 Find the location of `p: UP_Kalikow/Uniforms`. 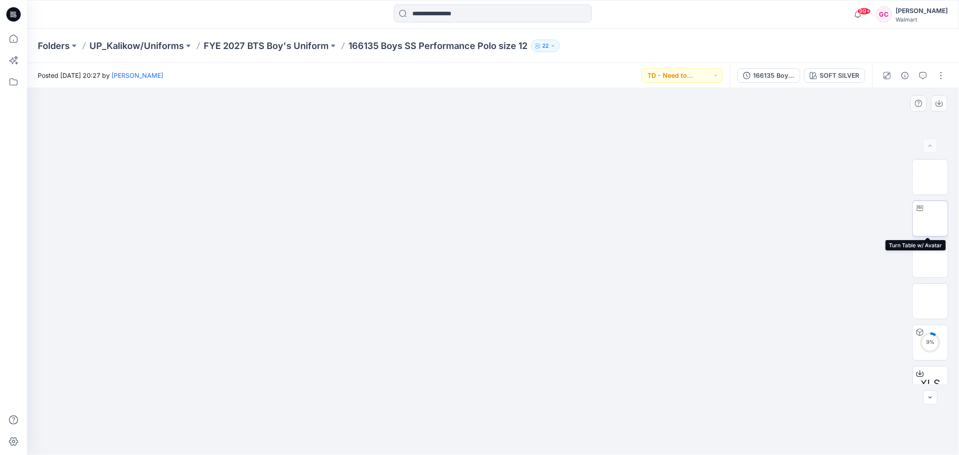

p: UP_Kalikow/Uniforms is located at coordinates (137, 46).